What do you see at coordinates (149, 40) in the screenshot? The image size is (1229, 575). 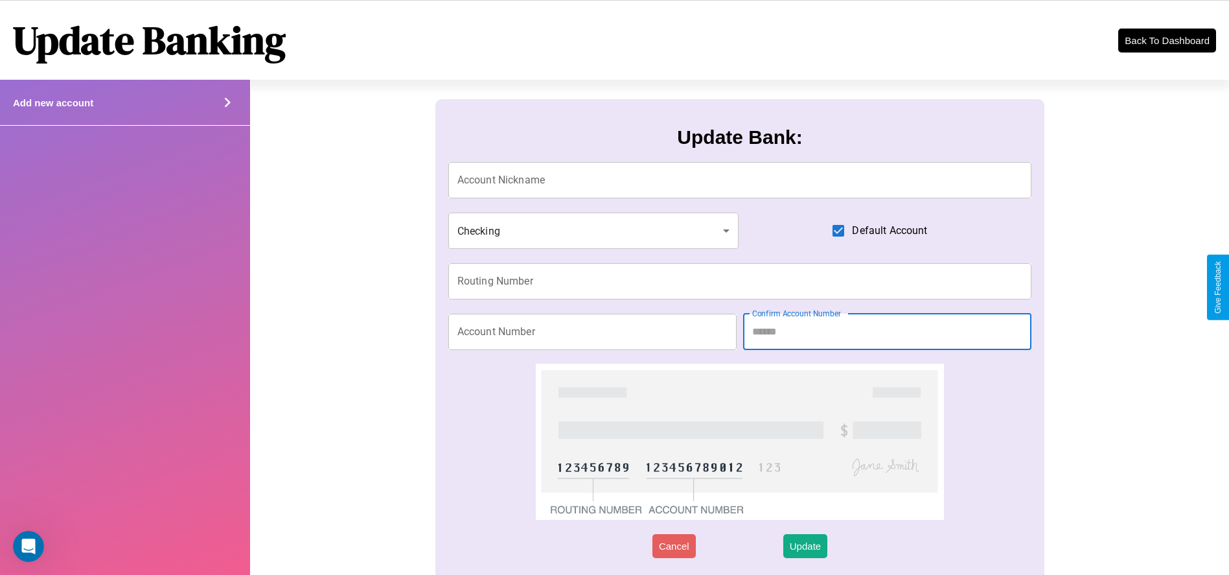 I see `h1: Update Banking` at bounding box center [149, 40].